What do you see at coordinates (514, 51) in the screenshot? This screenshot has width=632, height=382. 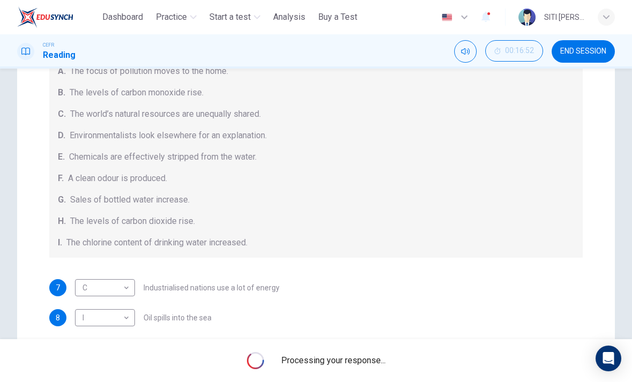 I see `button: 00:16:52` at bounding box center [514, 51].